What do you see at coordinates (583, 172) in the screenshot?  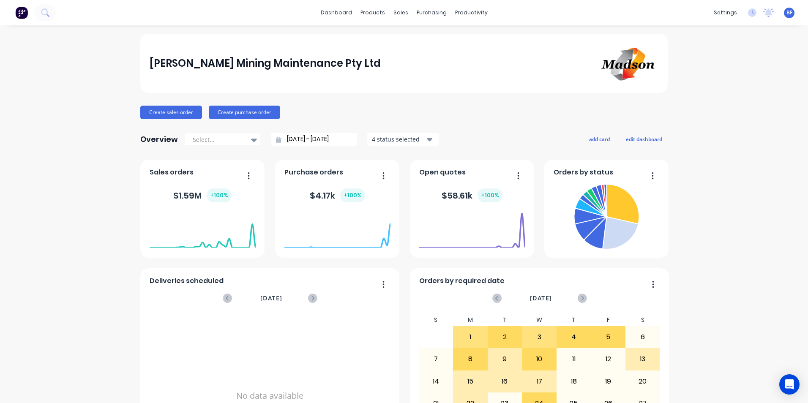 I see `span: Orders by status` at bounding box center [583, 172].